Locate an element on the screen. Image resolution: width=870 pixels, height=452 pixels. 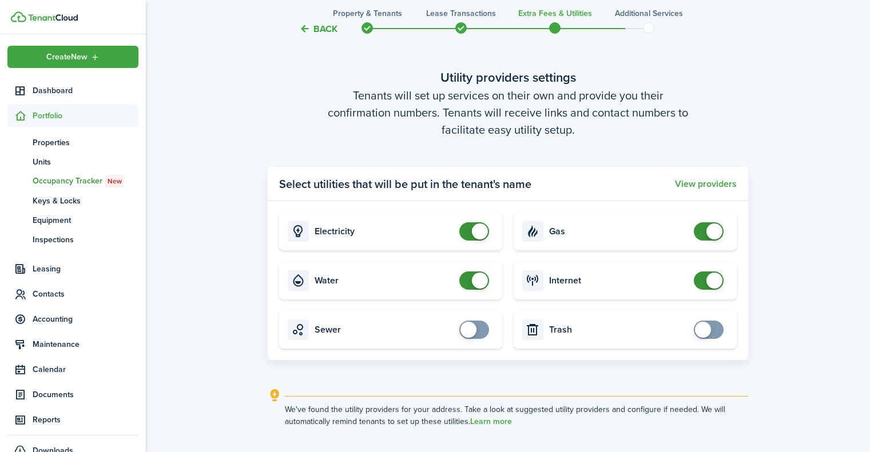
a: Learn more is located at coordinates (491, 422).